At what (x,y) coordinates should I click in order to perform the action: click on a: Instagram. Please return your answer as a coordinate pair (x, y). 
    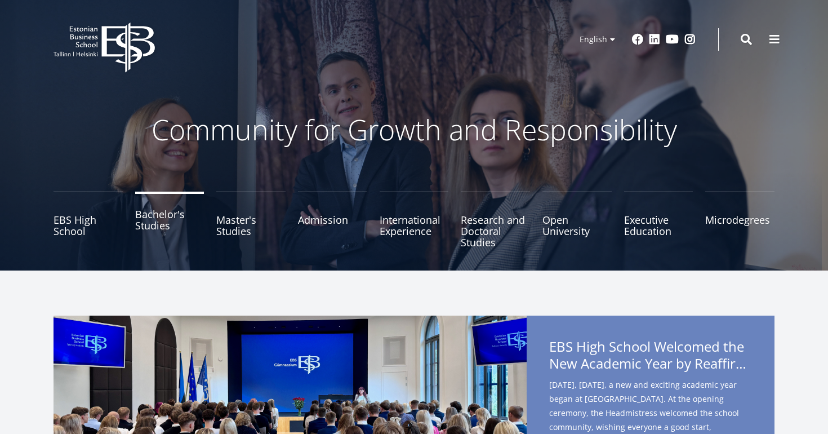
    Looking at the image, I should click on (690, 39).